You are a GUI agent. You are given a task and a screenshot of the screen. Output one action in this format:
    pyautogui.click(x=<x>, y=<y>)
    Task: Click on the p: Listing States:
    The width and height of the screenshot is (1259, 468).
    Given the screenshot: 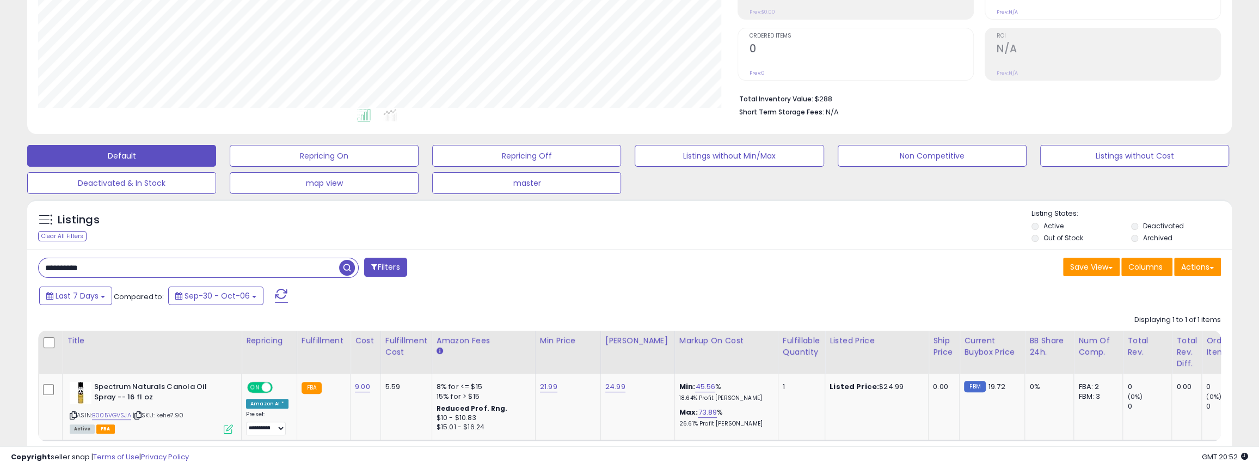 What is the action you would take?
    pyautogui.click(x=1132, y=213)
    